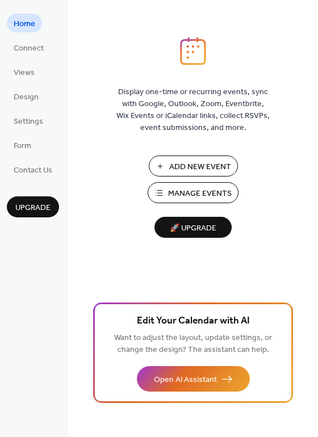 This screenshot has width=318, height=437. What do you see at coordinates (28, 121) in the screenshot?
I see `span: Settings` at bounding box center [28, 121].